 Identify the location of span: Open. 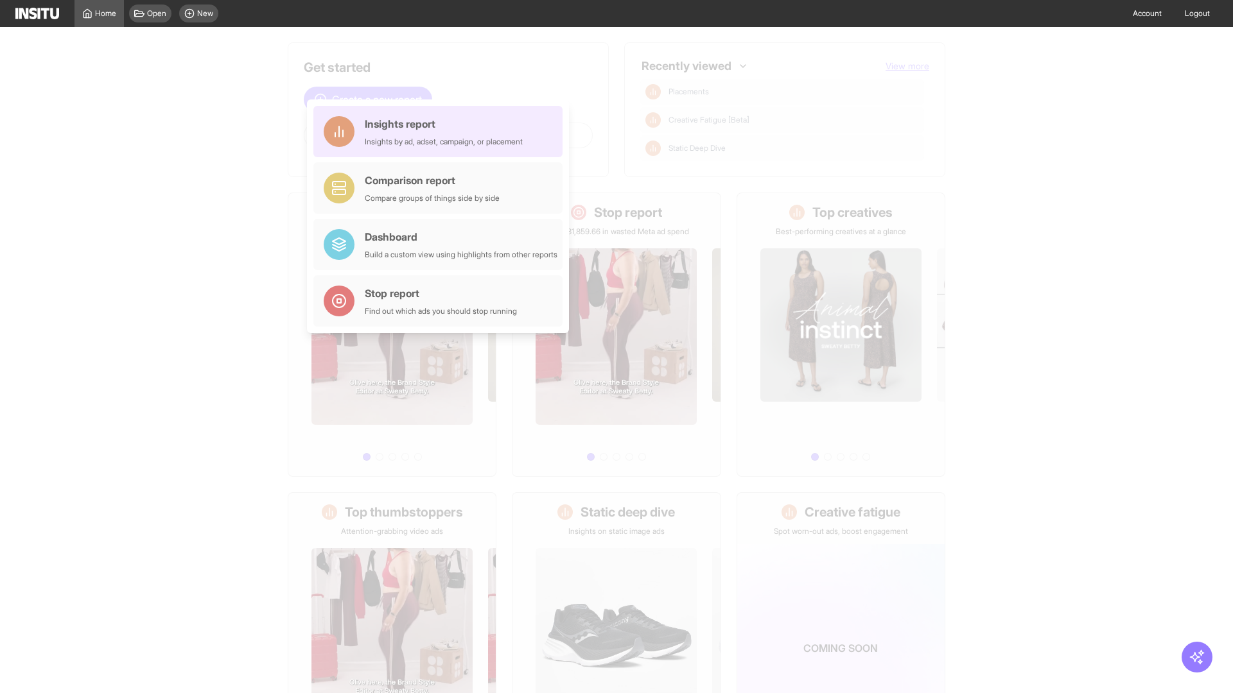
(157, 13).